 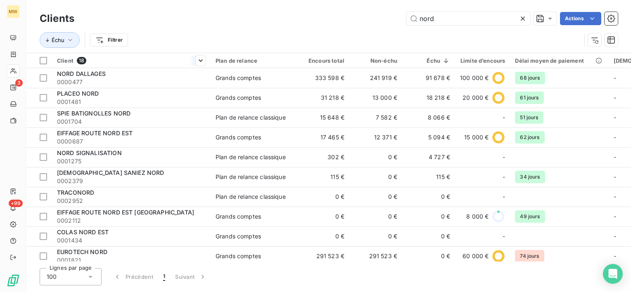 What do you see at coordinates (475, 98) in the screenshot?
I see `span: 20 000 €` at bounding box center [475, 98].